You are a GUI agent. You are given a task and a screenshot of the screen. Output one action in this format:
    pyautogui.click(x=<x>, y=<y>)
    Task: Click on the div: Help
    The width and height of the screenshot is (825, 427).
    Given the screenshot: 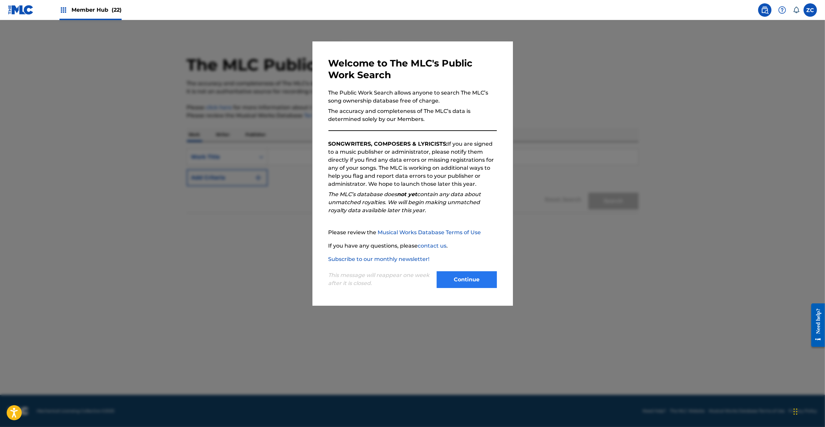 What is the action you would take?
    pyautogui.click(x=782, y=10)
    